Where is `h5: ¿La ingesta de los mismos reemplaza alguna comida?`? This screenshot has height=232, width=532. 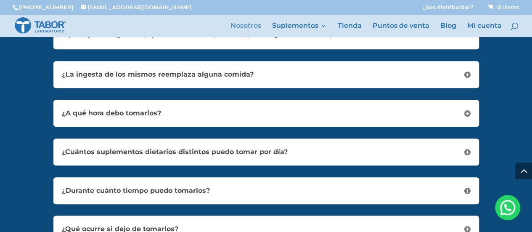 h5: ¿La ingesta de los mismos reemplaza alguna comida? is located at coordinates (266, 74).